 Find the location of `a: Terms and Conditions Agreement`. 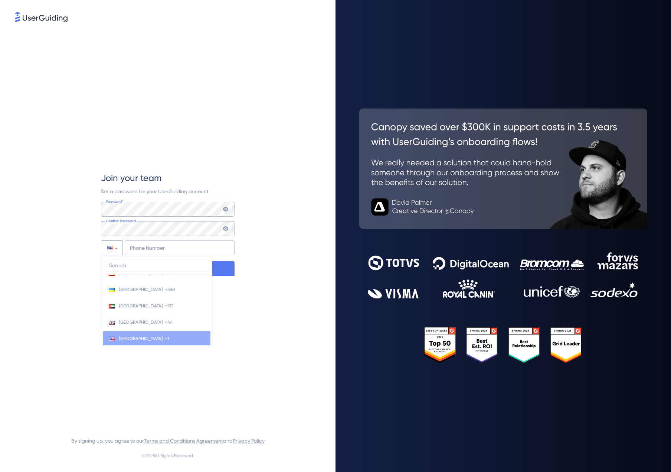

a: Terms and Conditions Agreement is located at coordinates (183, 440).